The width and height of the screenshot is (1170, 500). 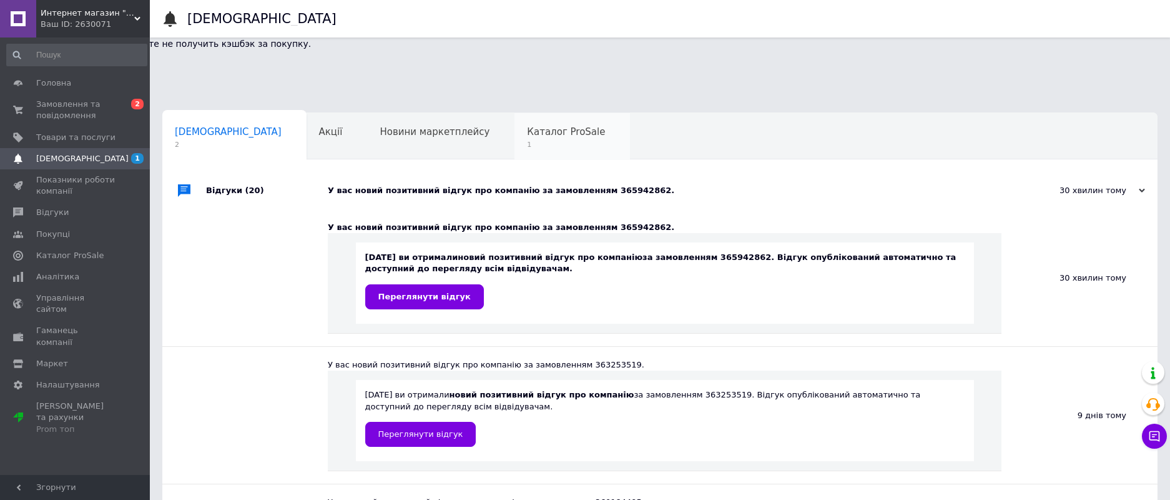 What do you see at coordinates (57, 277) in the screenshot?
I see `span: Аналітика` at bounding box center [57, 277].